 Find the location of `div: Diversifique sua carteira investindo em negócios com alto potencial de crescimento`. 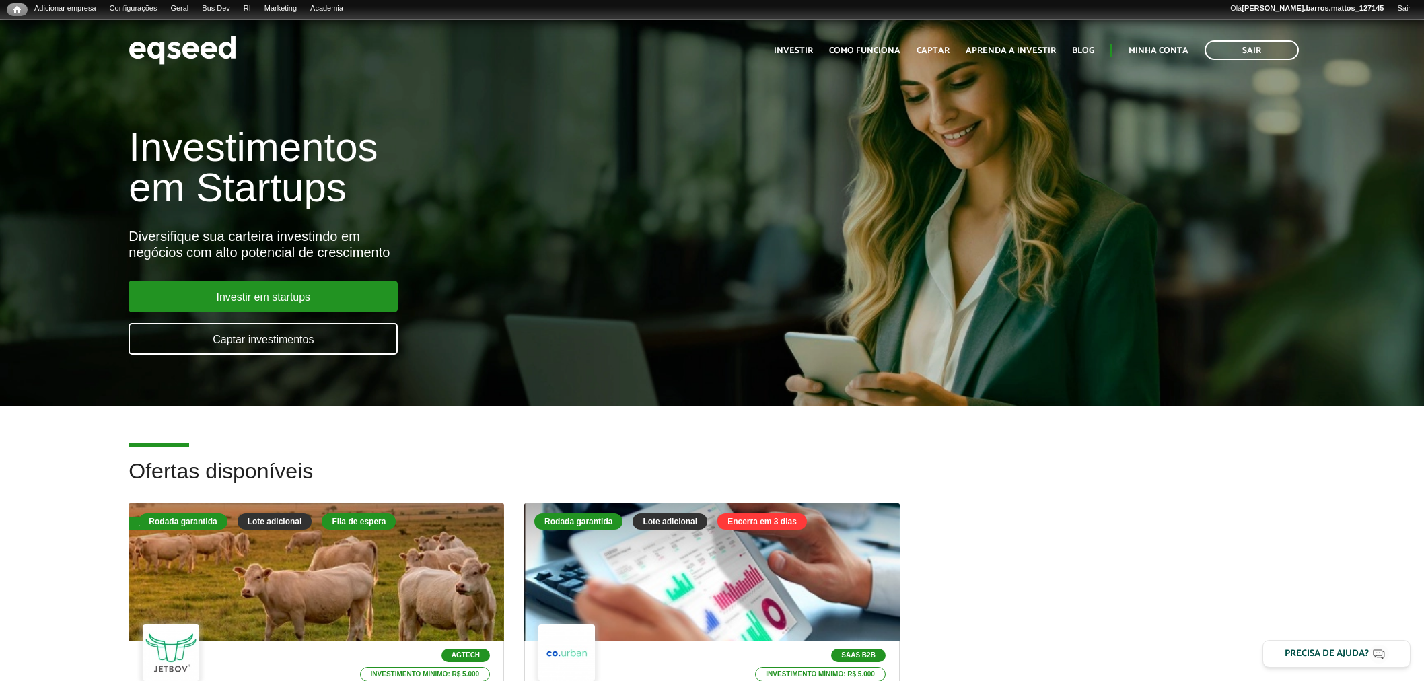

div: Diversifique sua carteira investindo em negócios com alto potencial de crescimento is located at coordinates (474, 244).